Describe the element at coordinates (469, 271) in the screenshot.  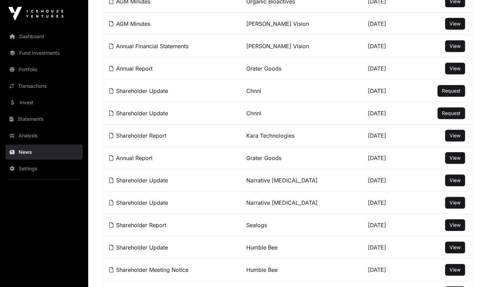
I see `div: Chat Widget` at that location.